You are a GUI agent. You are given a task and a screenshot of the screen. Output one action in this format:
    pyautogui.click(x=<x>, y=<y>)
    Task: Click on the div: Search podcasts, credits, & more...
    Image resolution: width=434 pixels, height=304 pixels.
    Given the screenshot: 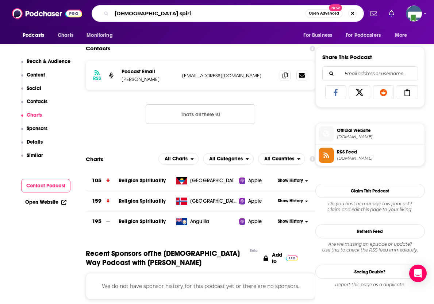 What is the action you would take?
    pyautogui.click(x=228, y=13)
    